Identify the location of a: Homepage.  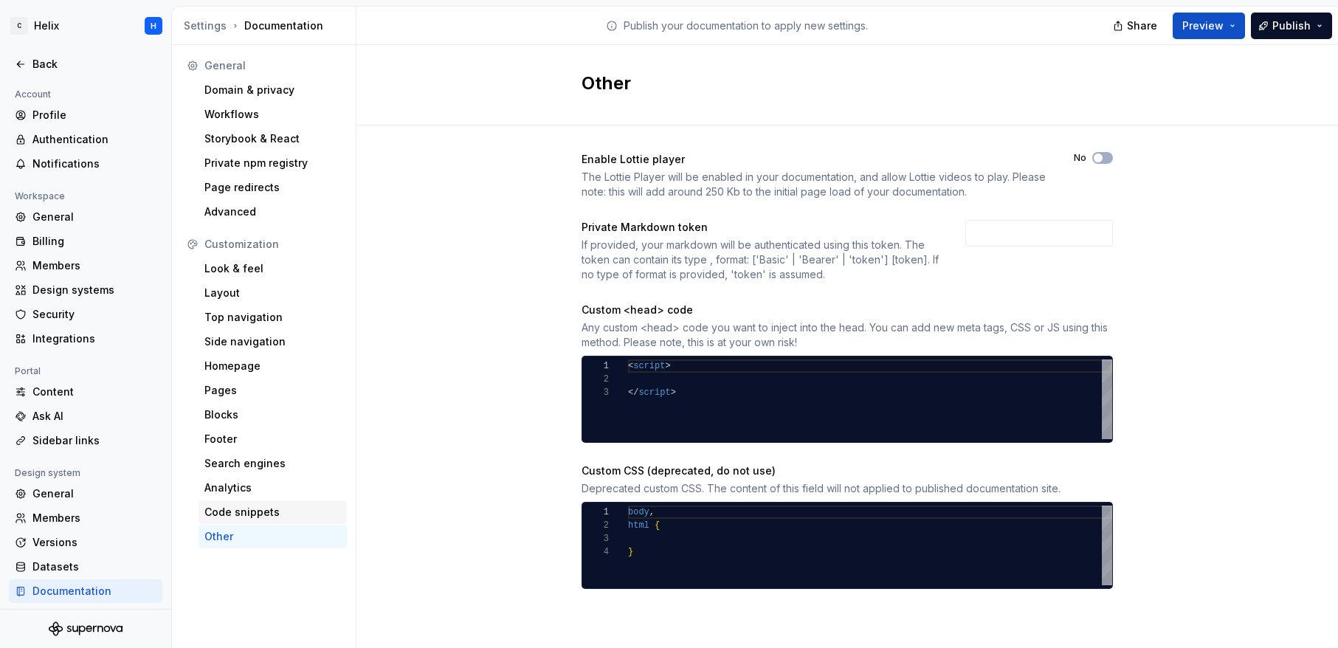
(272, 366).